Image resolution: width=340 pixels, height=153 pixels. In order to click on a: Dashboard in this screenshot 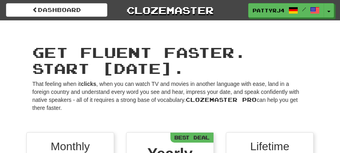, I will do `click(57, 10)`.